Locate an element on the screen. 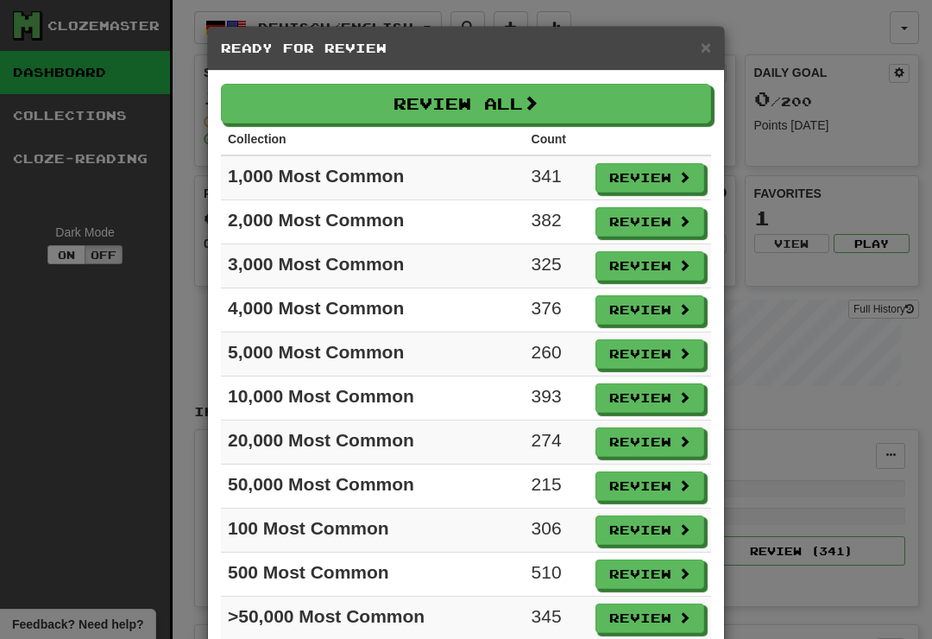  th: Count is located at coordinates (557, 139).